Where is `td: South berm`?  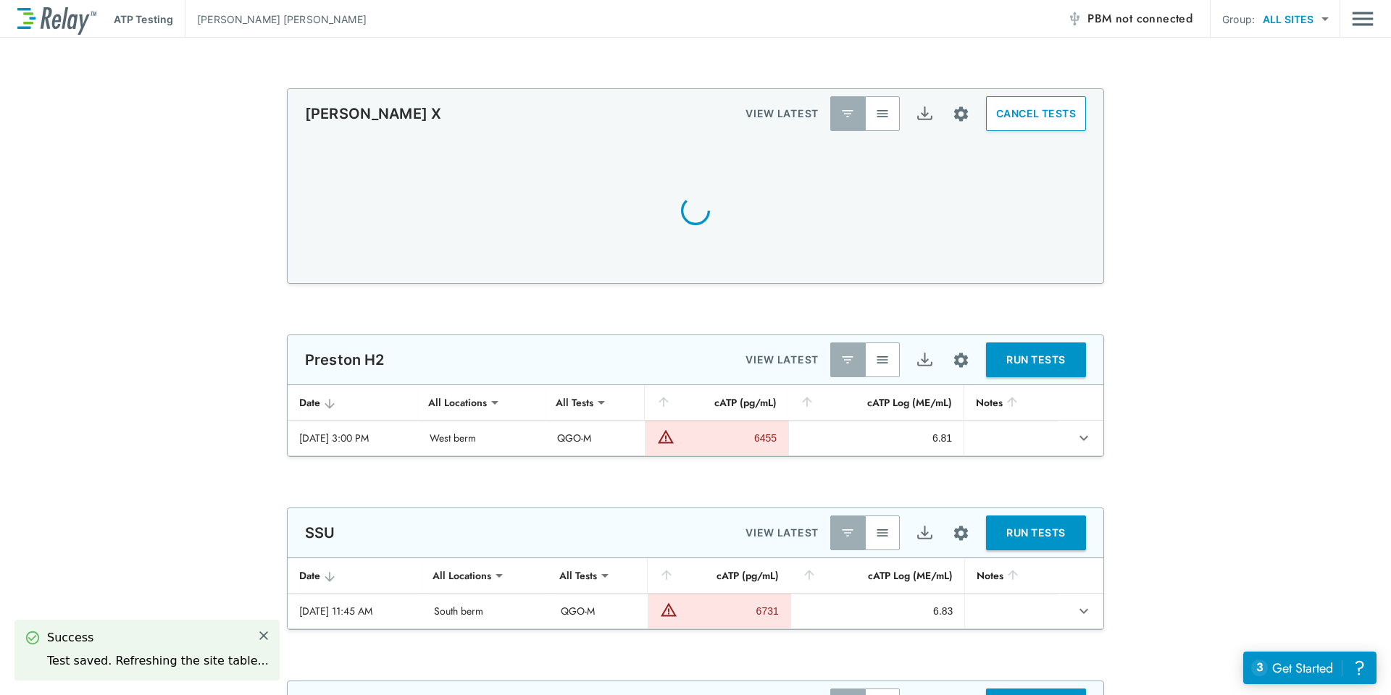 td: South berm is located at coordinates (485, 611).